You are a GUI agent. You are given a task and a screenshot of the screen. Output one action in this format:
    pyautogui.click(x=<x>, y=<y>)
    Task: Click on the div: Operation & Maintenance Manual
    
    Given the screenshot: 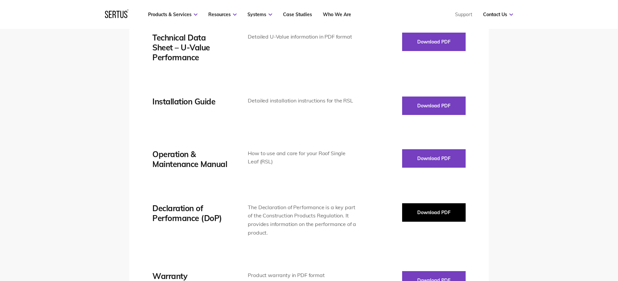 What is the action you would take?
    pyautogui.click(x=190, y=159)
    